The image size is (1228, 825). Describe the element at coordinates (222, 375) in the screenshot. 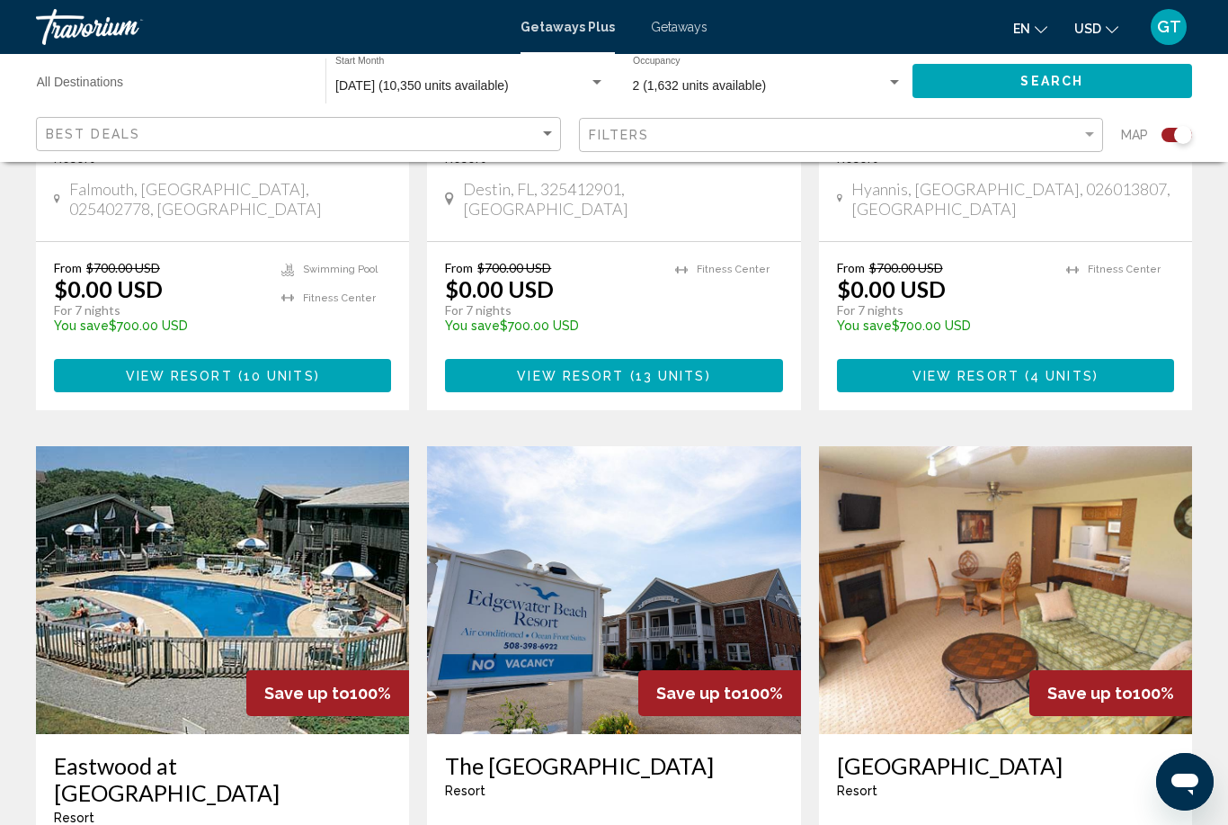

I see `a: View Resort(10 units)` at that location.